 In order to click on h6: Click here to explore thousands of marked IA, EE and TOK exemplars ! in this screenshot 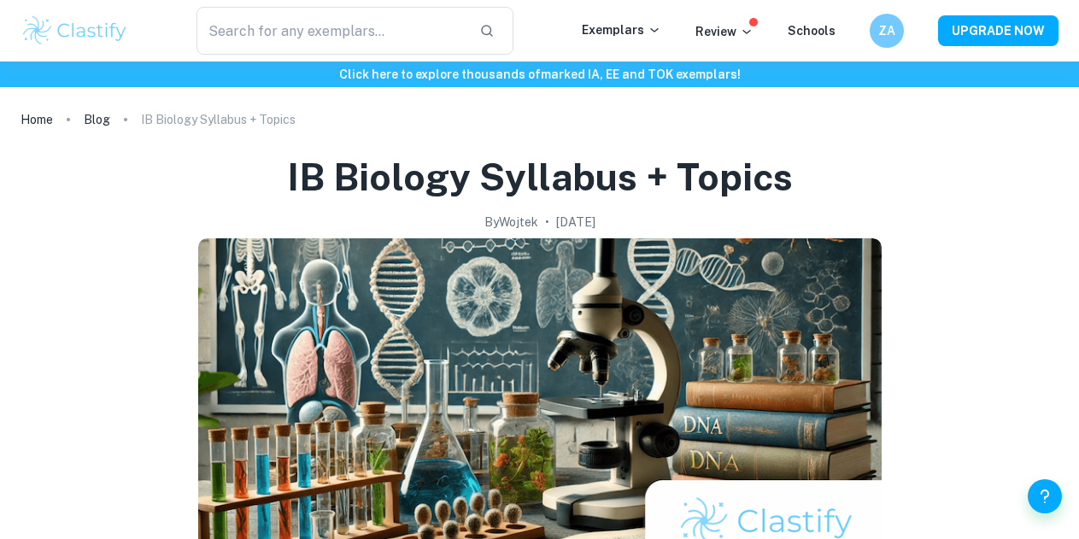, I will do `click(539, 74)`.